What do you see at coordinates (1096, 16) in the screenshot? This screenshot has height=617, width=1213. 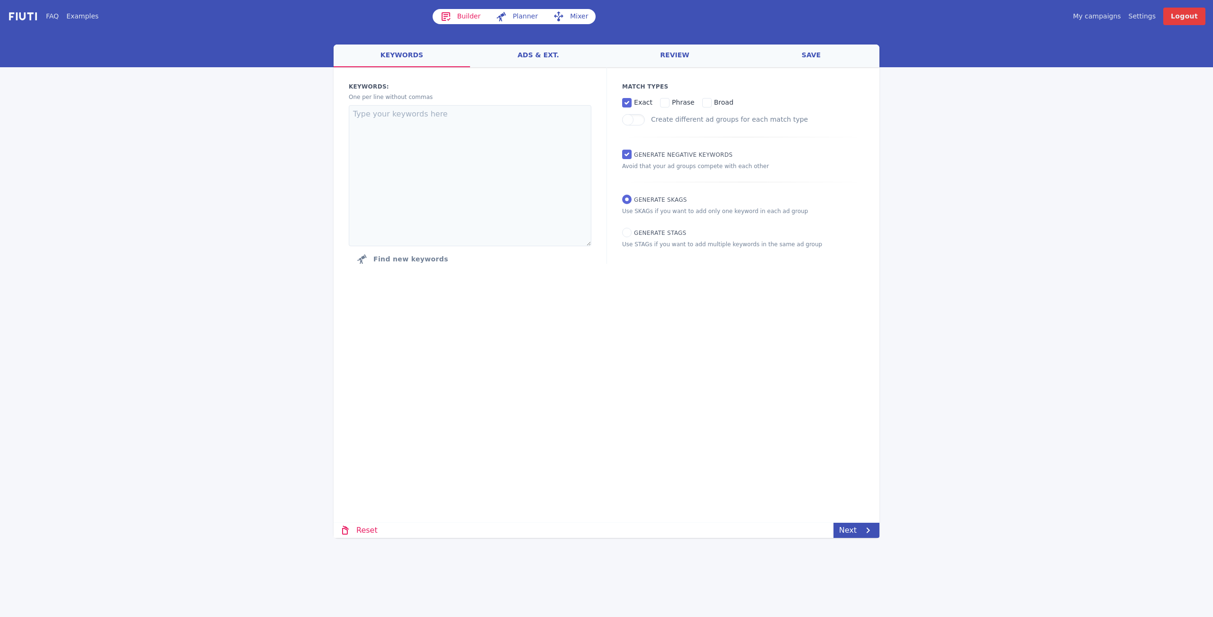 I see `a: My campaigns` at bounding box center [1096, 16].